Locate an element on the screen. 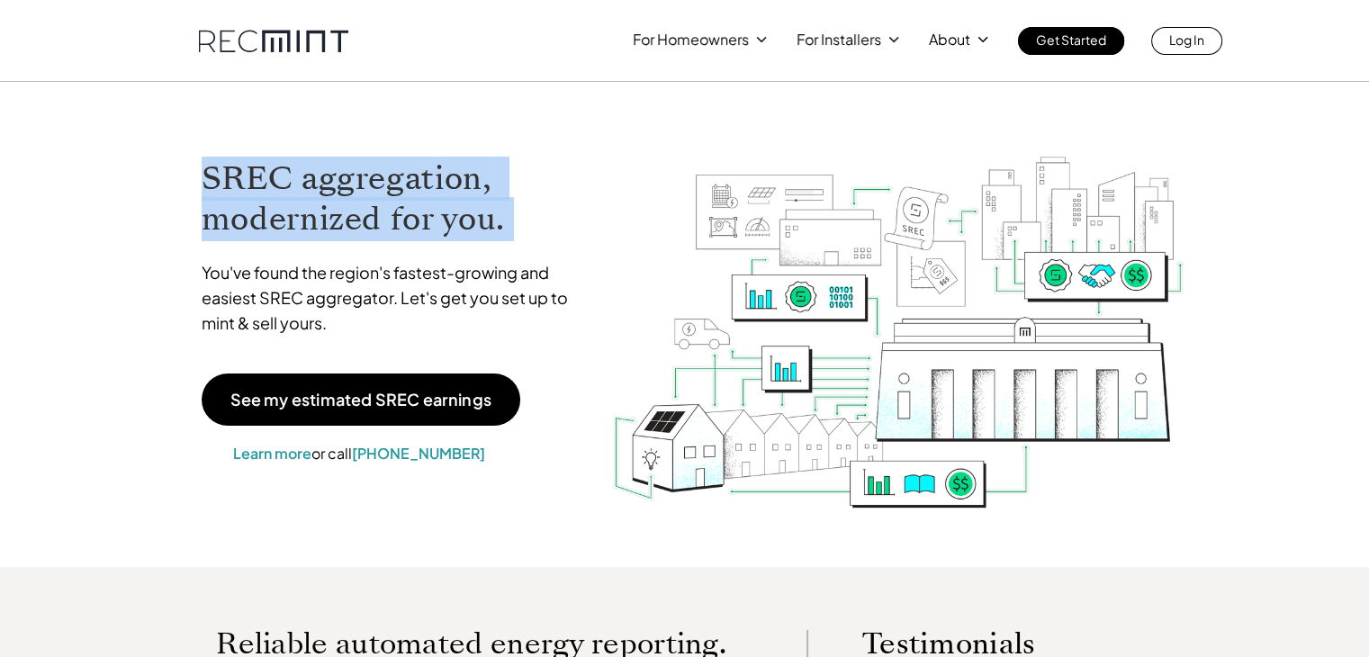 This screenshot has width=1369, height=657. a: Log In is located at coordinates (1186, 40).